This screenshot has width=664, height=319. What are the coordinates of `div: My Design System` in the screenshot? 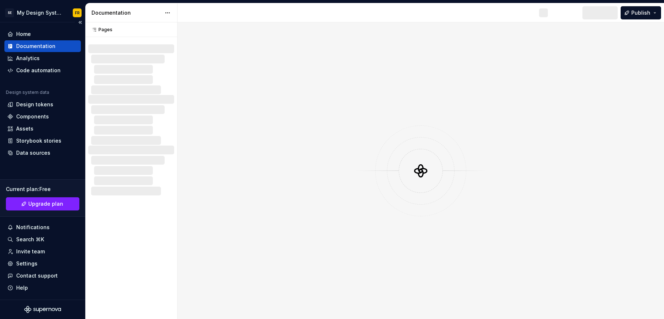 It's located at (40, 13).